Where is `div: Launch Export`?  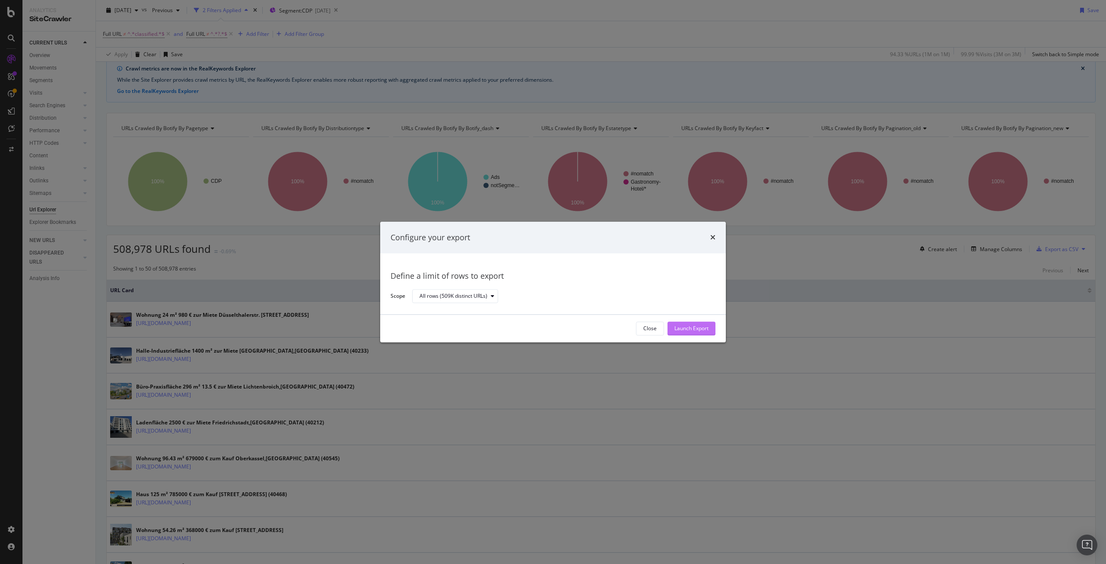 div: Launch Export is located at coordinates (691, 328).